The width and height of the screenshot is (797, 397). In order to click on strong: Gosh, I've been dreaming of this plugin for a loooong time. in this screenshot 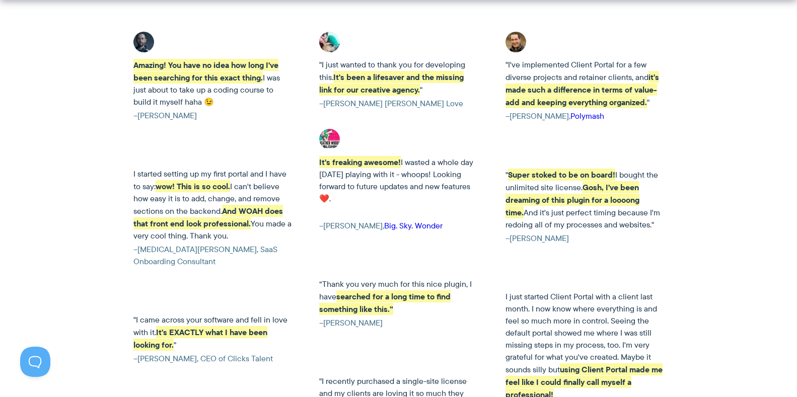, I will do `click(572, 200)`.